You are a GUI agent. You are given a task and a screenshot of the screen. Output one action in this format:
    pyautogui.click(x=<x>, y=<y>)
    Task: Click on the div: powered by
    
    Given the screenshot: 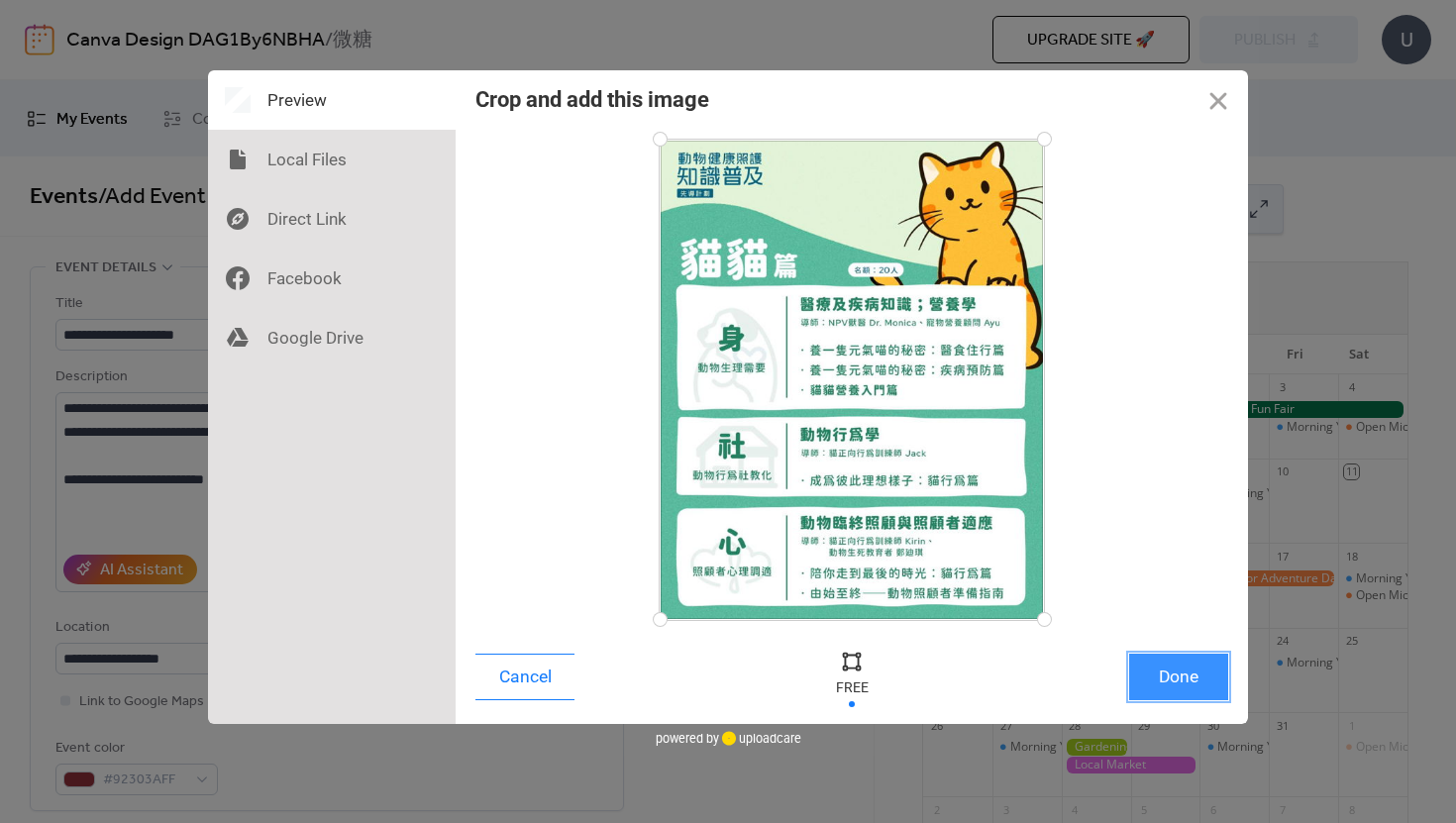 What is the action you would take?
    pyautogui.click(x=728, y=739)
    